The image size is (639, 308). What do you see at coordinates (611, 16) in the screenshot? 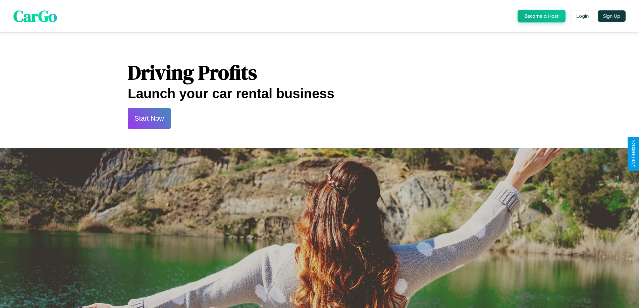
I see `button: Sign Up` at bounding box center [611, 16].